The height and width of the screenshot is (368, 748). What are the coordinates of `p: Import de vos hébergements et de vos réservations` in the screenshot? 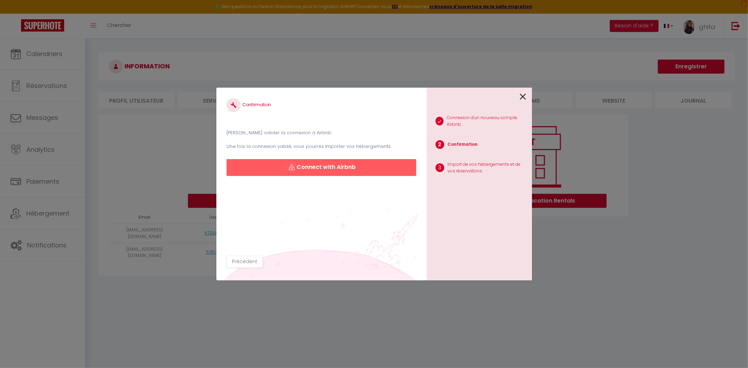 It's located at (487, 168).